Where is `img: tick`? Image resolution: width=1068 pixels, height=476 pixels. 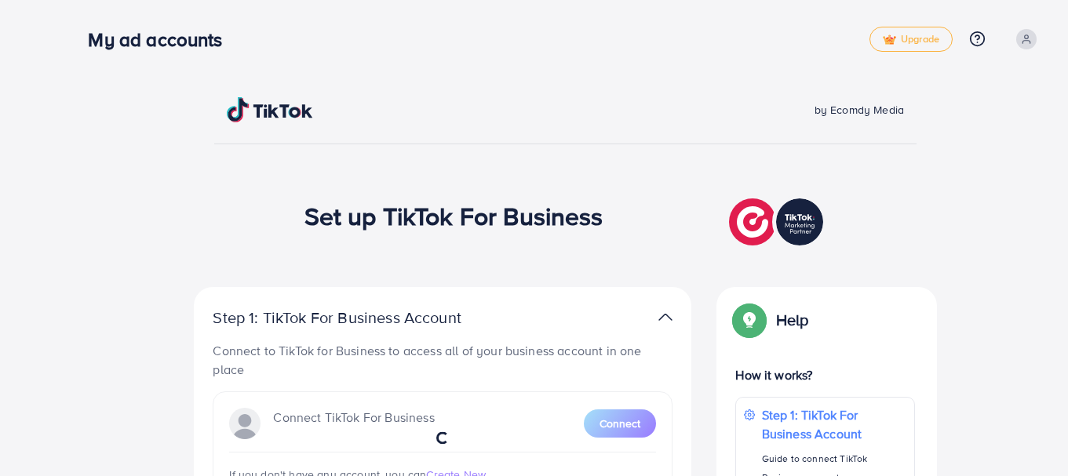 img: tick is located at coordinates (889, 40).